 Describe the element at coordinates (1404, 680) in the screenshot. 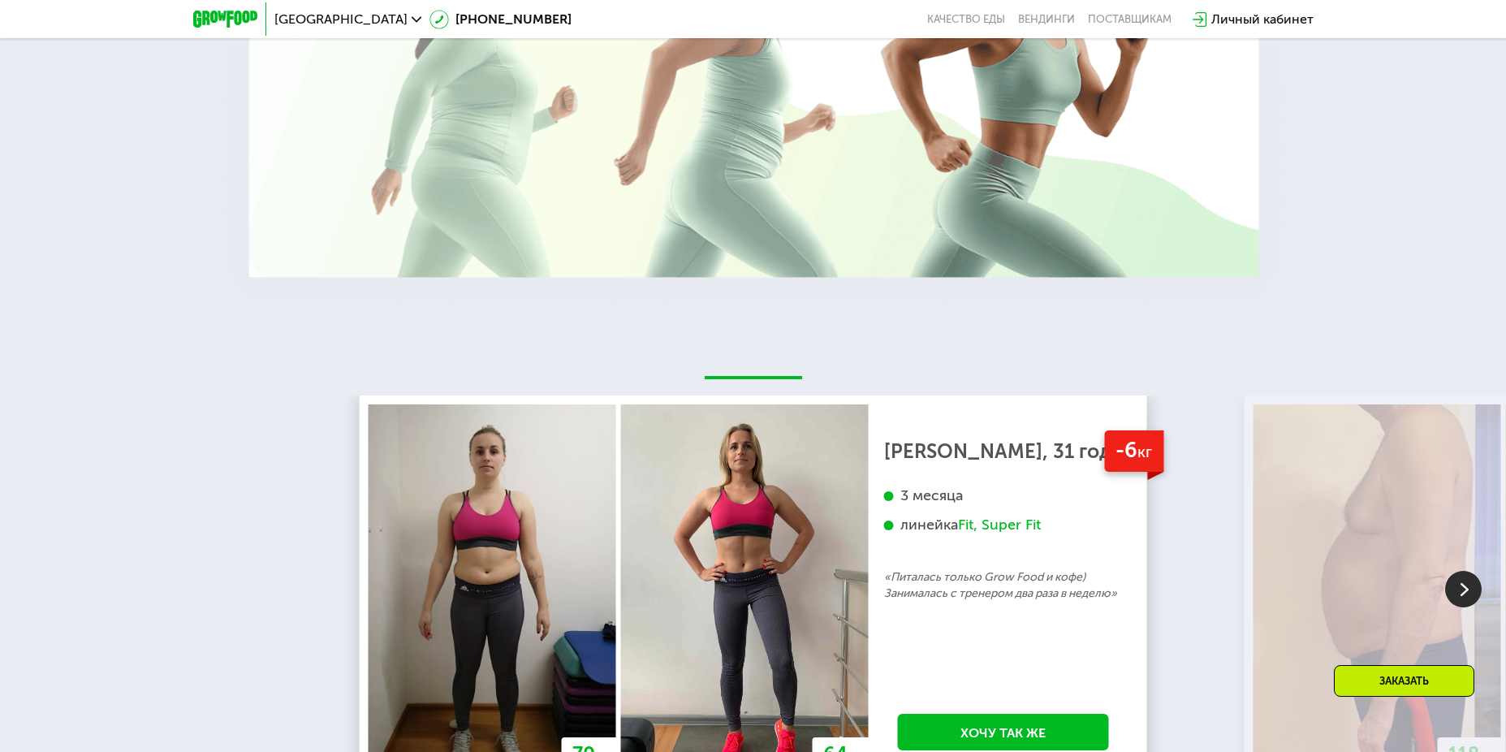

I see `div: Заказать` at that location.